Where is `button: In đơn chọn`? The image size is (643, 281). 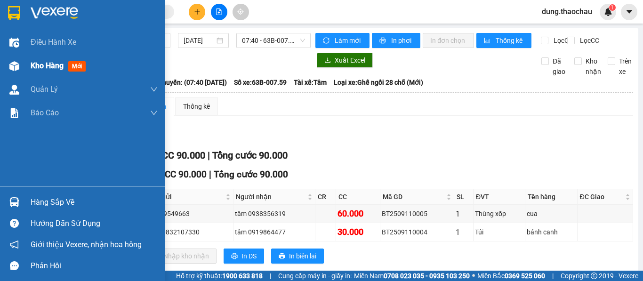
button: In đơn chọn is located at coordinates (448, 40).